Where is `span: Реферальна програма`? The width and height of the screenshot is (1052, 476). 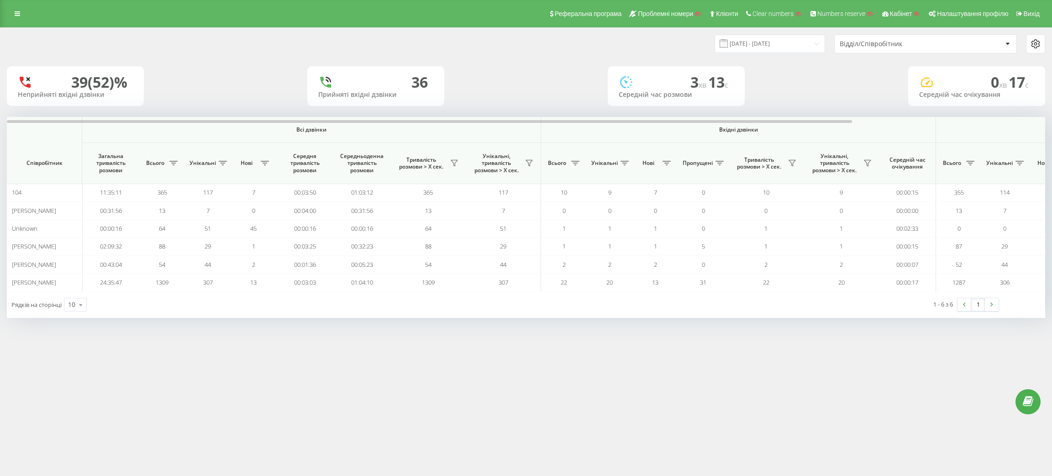 span: Реферальна програма is located at coordinates (588, 14).